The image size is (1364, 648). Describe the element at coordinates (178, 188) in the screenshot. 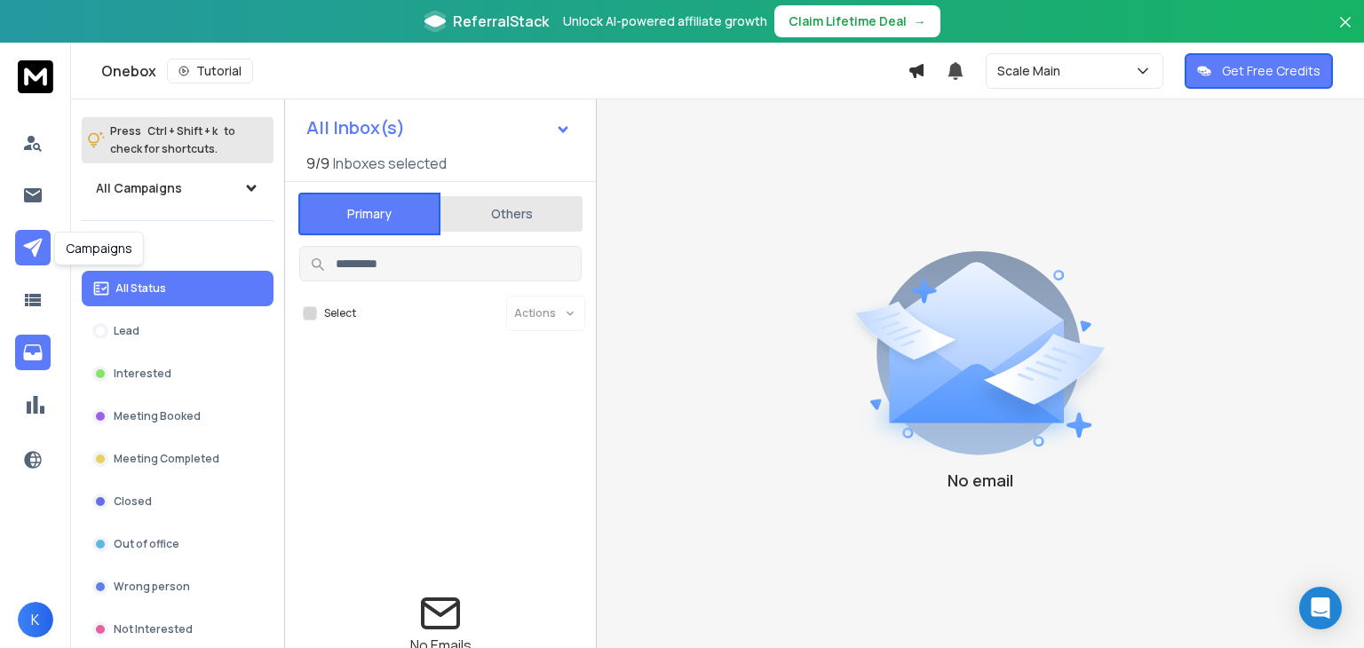

I see `button: All Campaigns` at that location.